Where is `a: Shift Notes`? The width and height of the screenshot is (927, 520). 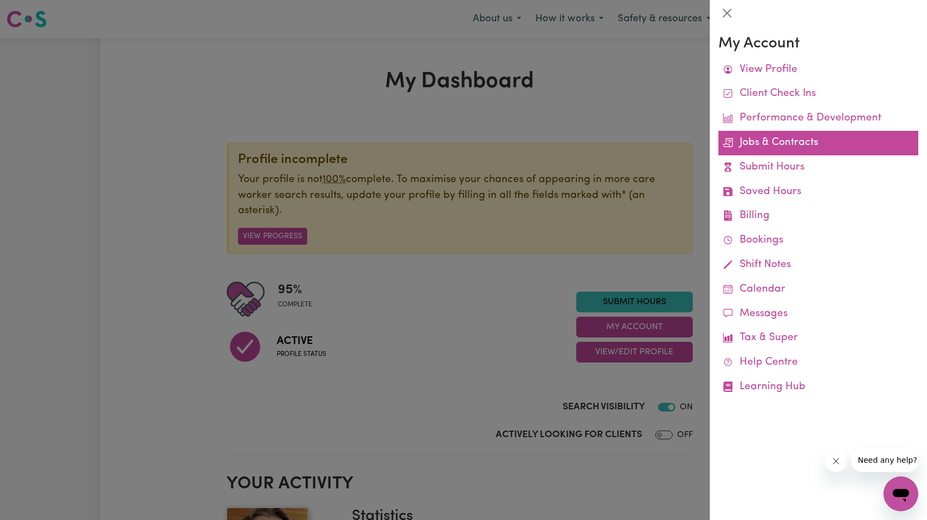 a: Shift Notes is located at coordinates (818, 265).